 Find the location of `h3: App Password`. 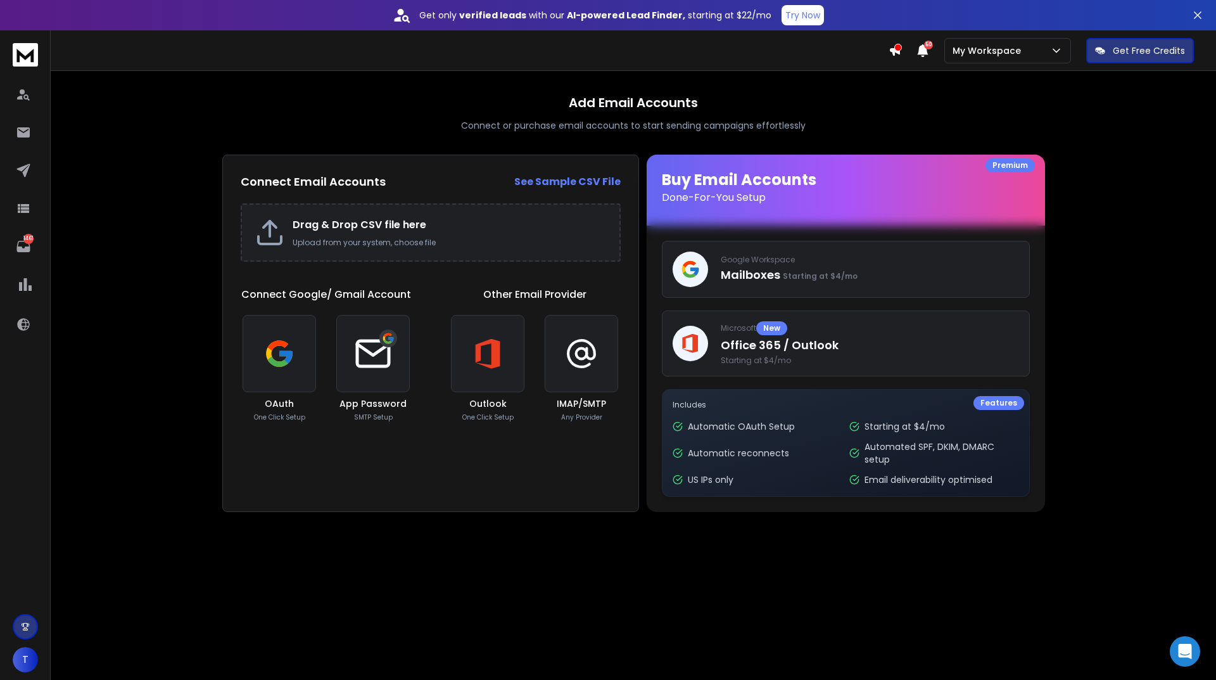

h3: App Password is located at coordinates (373, 404).